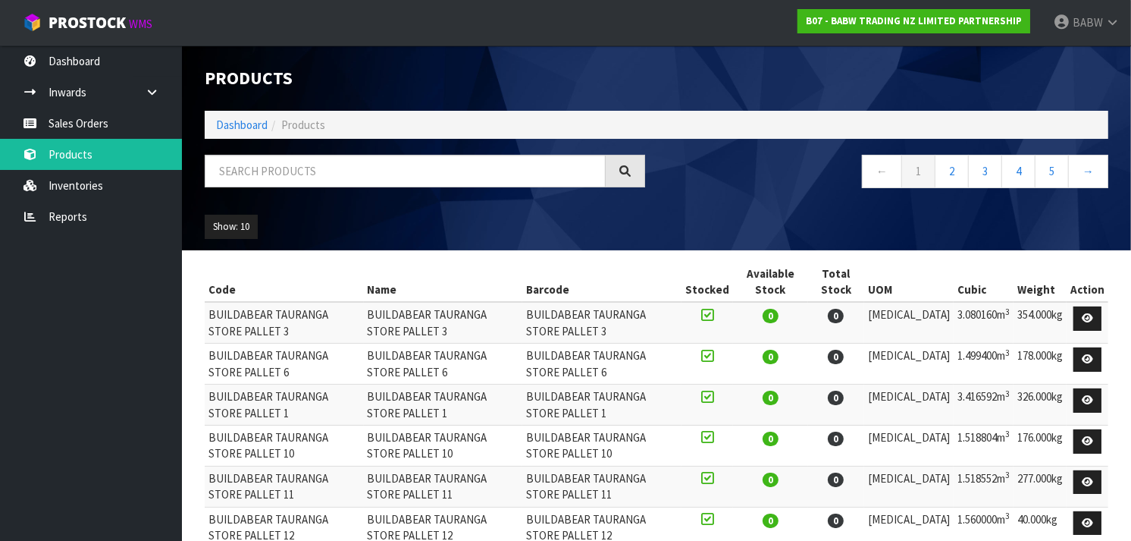 The width and height of the screenshot is (1131, 541). Describe the element at coordinates (707, 282) in the screenshot. I see `th: Stocked` at that location.